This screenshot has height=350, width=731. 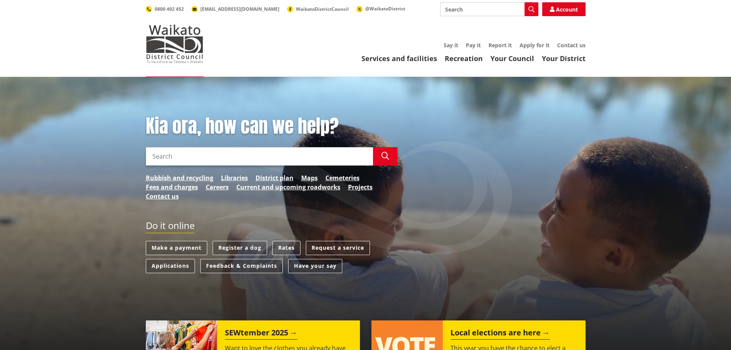 I want to click on a: Report it, so click(x=500, y=45).